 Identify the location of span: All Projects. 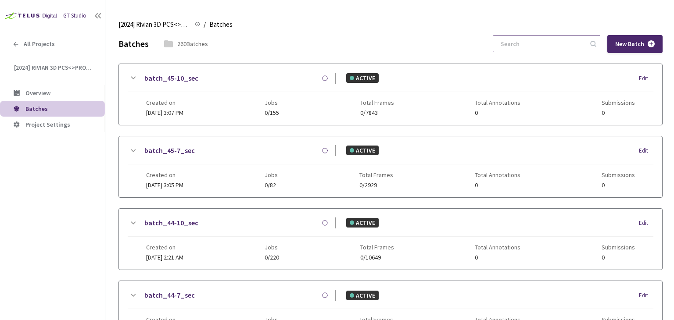
(39, 44).